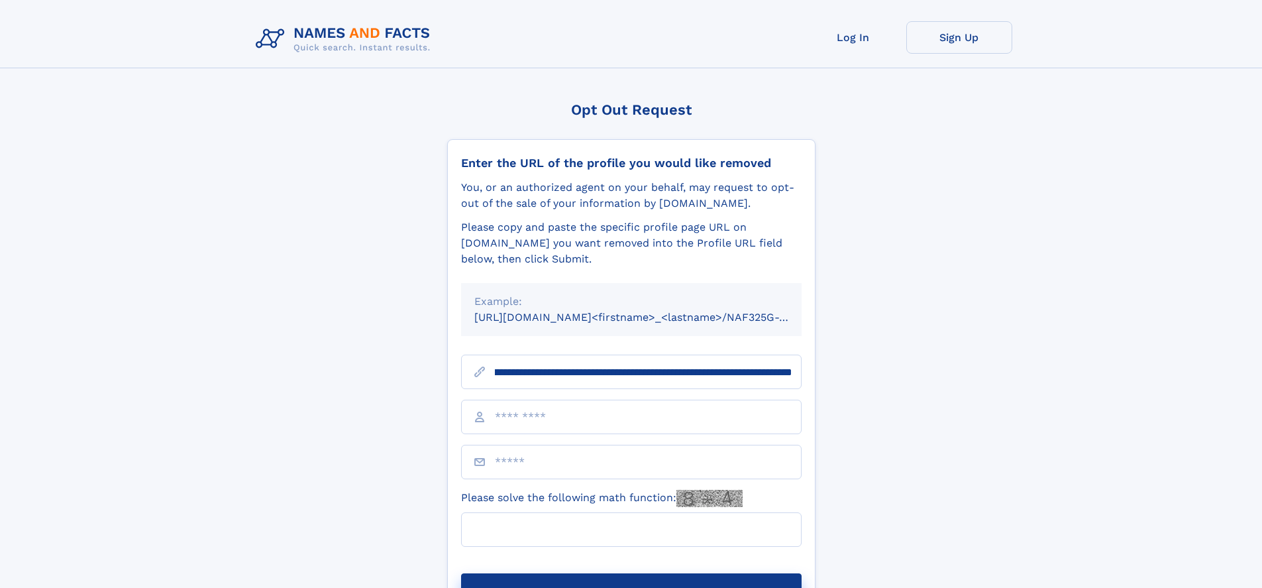 This screenshot has height=588, width=1262. Describe the element at coordinates (959, 37) in the screenshot. I see `a: Sign Up` at that location.